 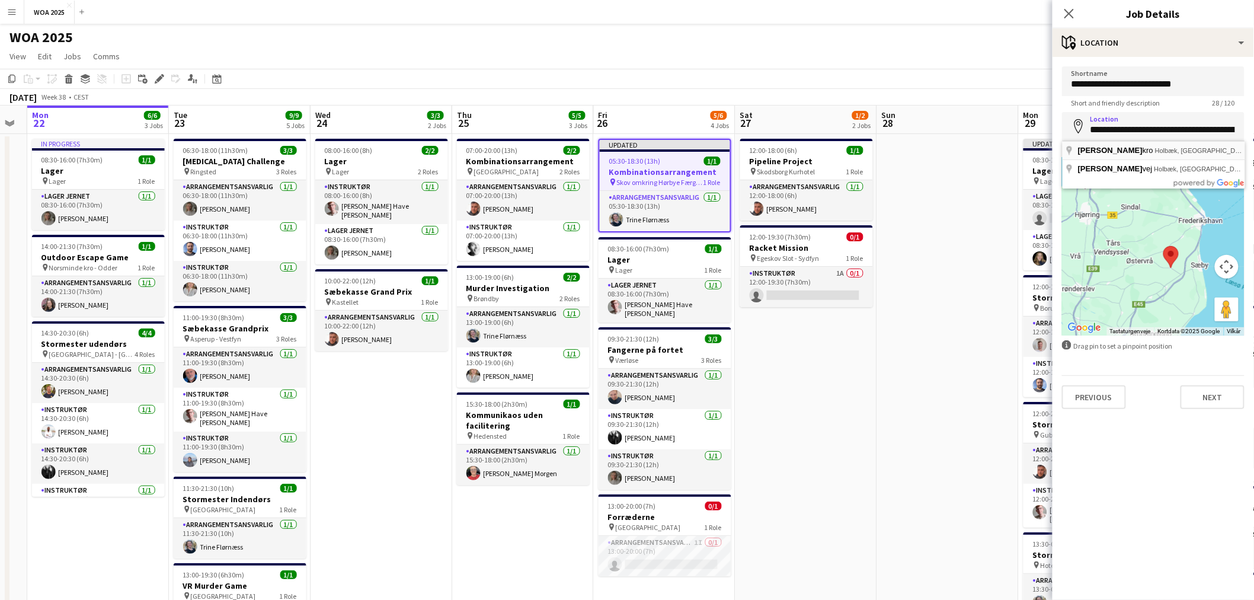 What do you see at coordinates (65, 332) in the screenshot?
I see `span: 14:30-20:30 (6h)` at bounding box center [65, 332].